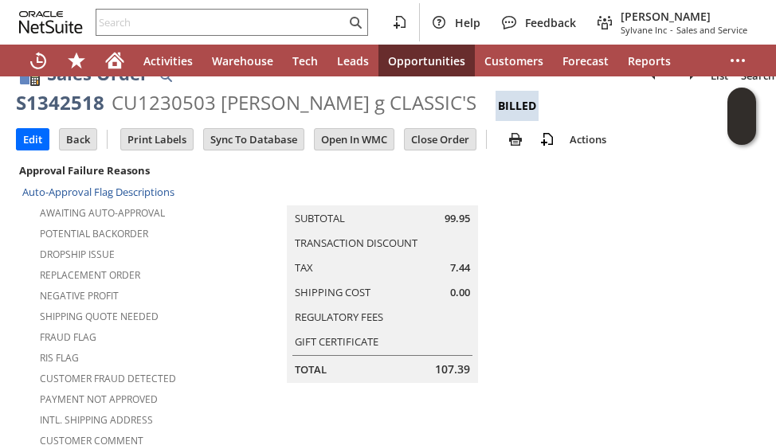  What do you see at coordinates (712, 29) in the screenshot?
I see `span: Sales and Service` at bounding box center [712, 29].